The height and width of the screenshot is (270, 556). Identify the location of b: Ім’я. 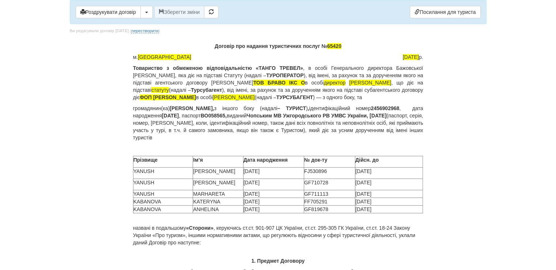
(198, 160).